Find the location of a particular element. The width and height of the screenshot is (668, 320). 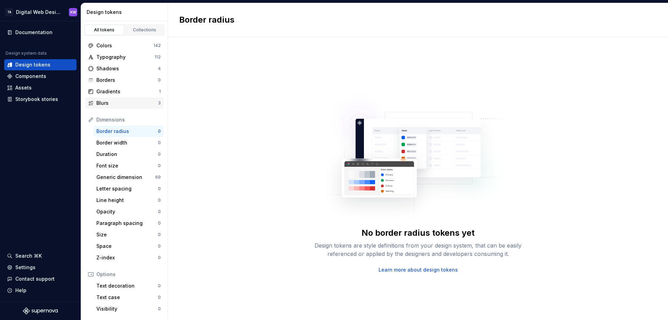

a: Border radius0 is located at coordinates (128, 131).